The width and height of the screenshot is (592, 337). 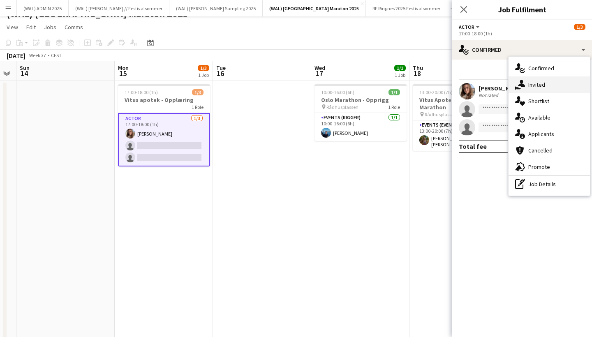 I want to click on div: Job Details, so click(x=549, y=184).